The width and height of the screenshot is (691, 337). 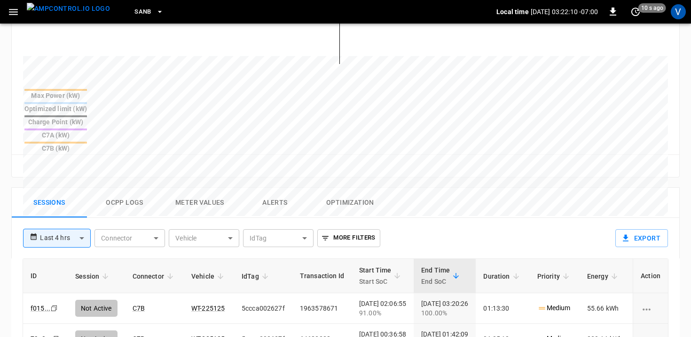 What do you see at coordinates (375, 276) in the screenshot?
I see `div: Start Time` at bounding box center [375, 276].